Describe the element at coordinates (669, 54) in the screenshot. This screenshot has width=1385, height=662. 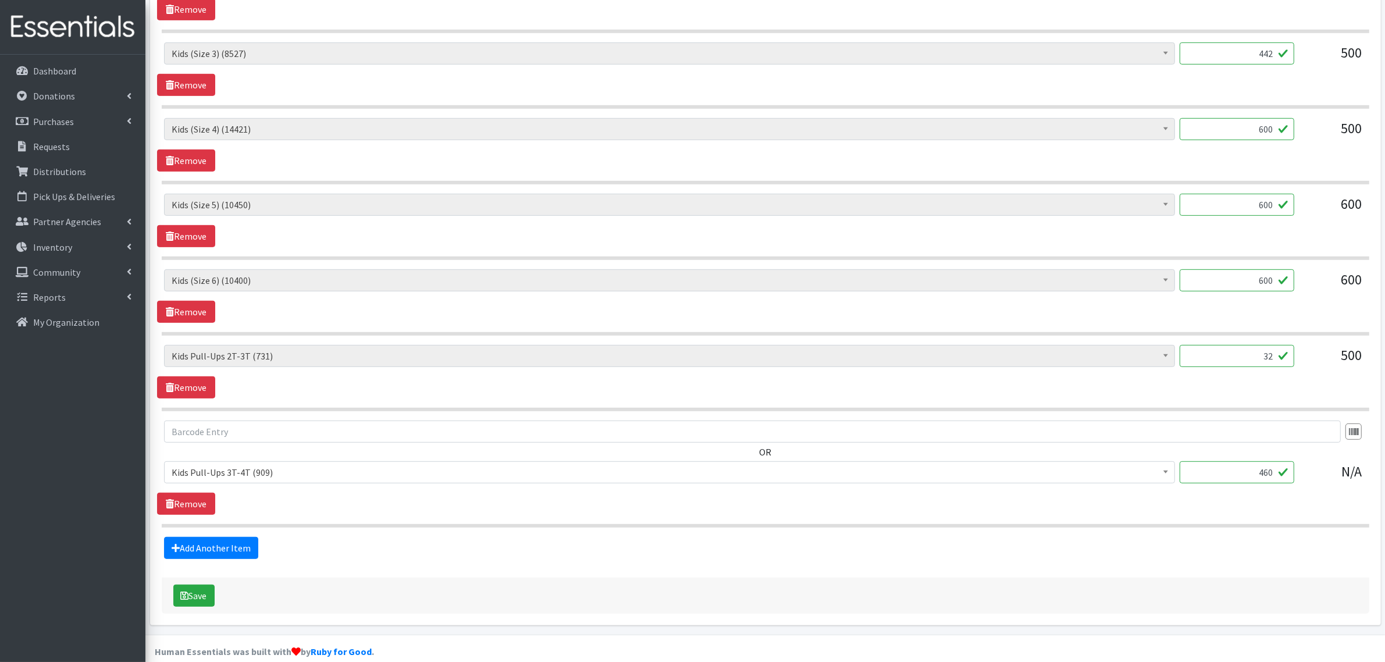
I see `span: Kids (Size 3) (8527)` at that location.